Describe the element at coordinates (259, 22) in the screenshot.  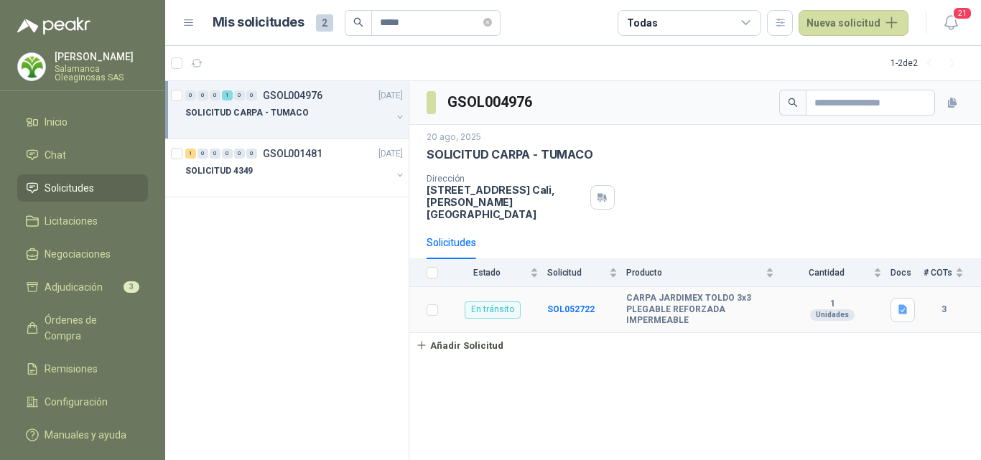
I see `h1: Mis solicitudes` at that location.